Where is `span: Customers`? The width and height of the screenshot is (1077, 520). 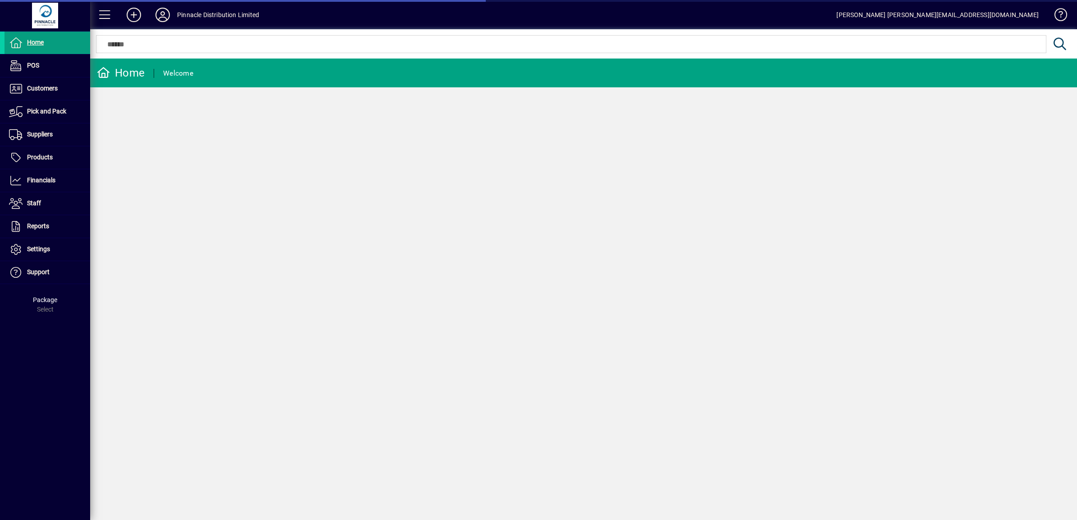 span: Customers is located at coordinates (42, 88).